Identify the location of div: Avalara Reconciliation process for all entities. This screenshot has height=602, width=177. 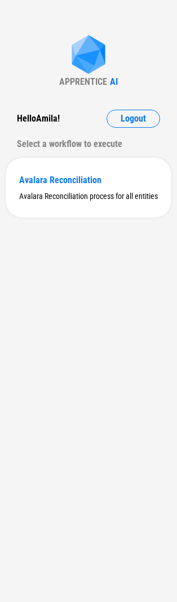
(89, 196).